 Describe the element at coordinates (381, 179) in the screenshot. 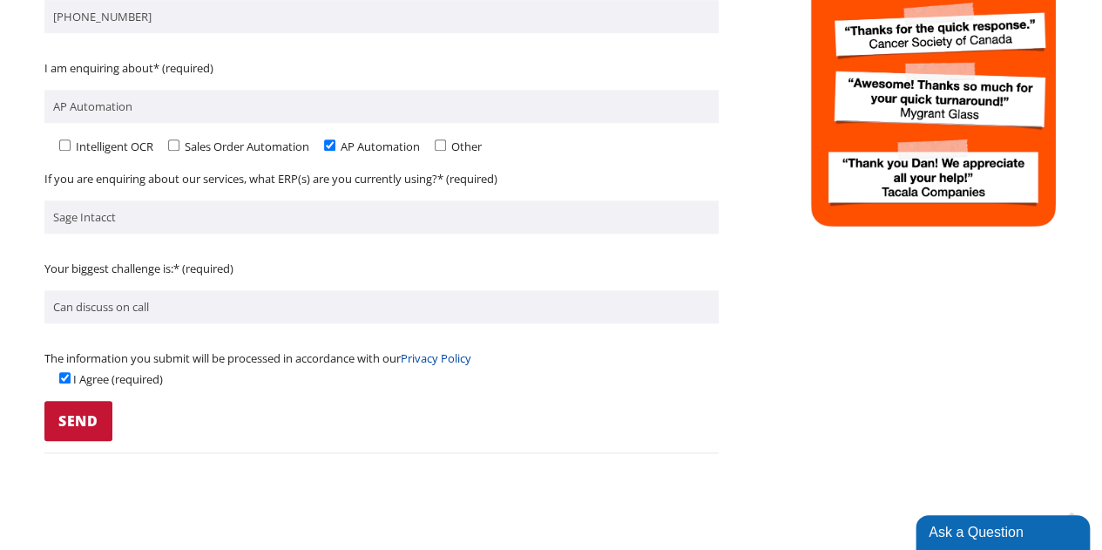

I see `p: If you are enquiring about our services, what ERP(s) are you currently using?* (required)` at that location.